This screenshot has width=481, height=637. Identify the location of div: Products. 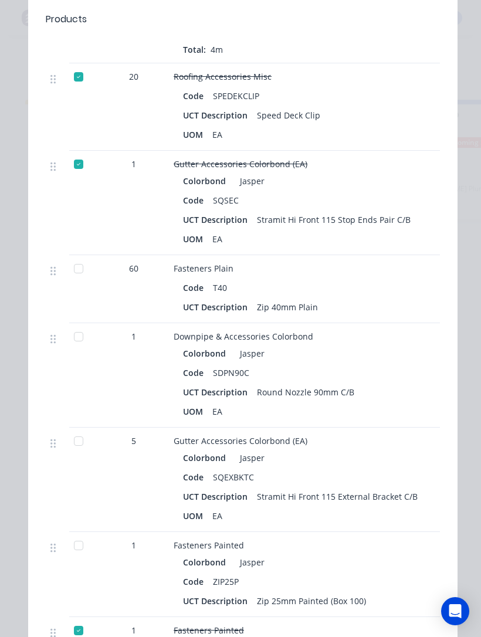
(66, 19).